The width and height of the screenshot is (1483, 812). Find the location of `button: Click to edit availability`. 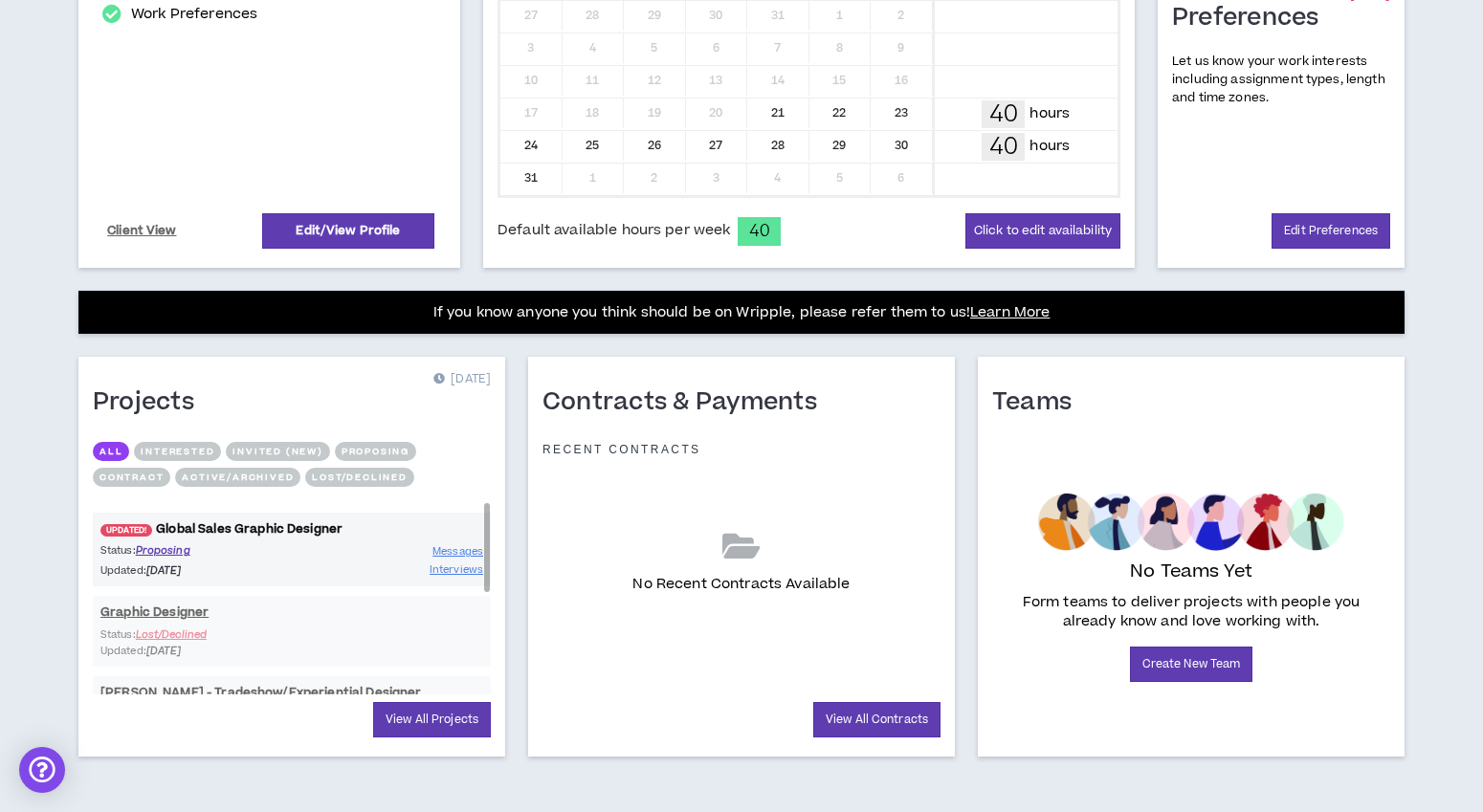

button: Click to edit availability is located at coordinates (1043, 230).